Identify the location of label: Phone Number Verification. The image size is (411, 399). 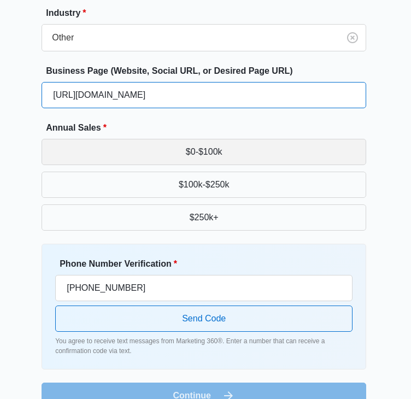
(208, 264).